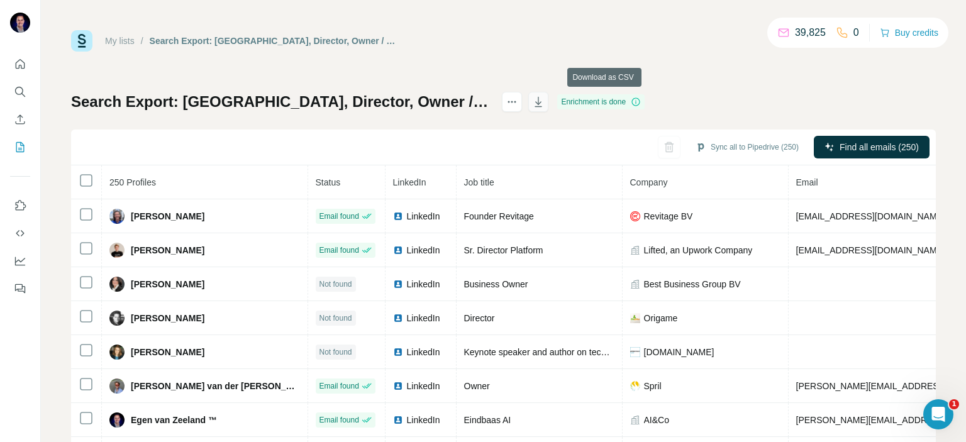 The width and height of the screenshot is (966, 442). Describe the element at coordinates (20, 92) in the screenshot. I see `button: Search` at that location.